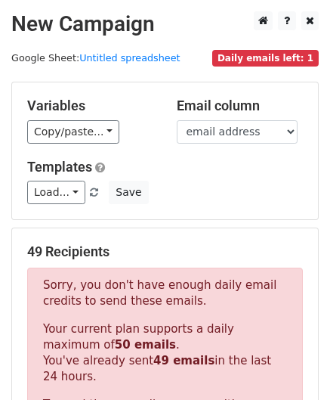  Describe the element at coordinates (145, 344) in the screenshot. I see `strong: 50 emails` at that location.